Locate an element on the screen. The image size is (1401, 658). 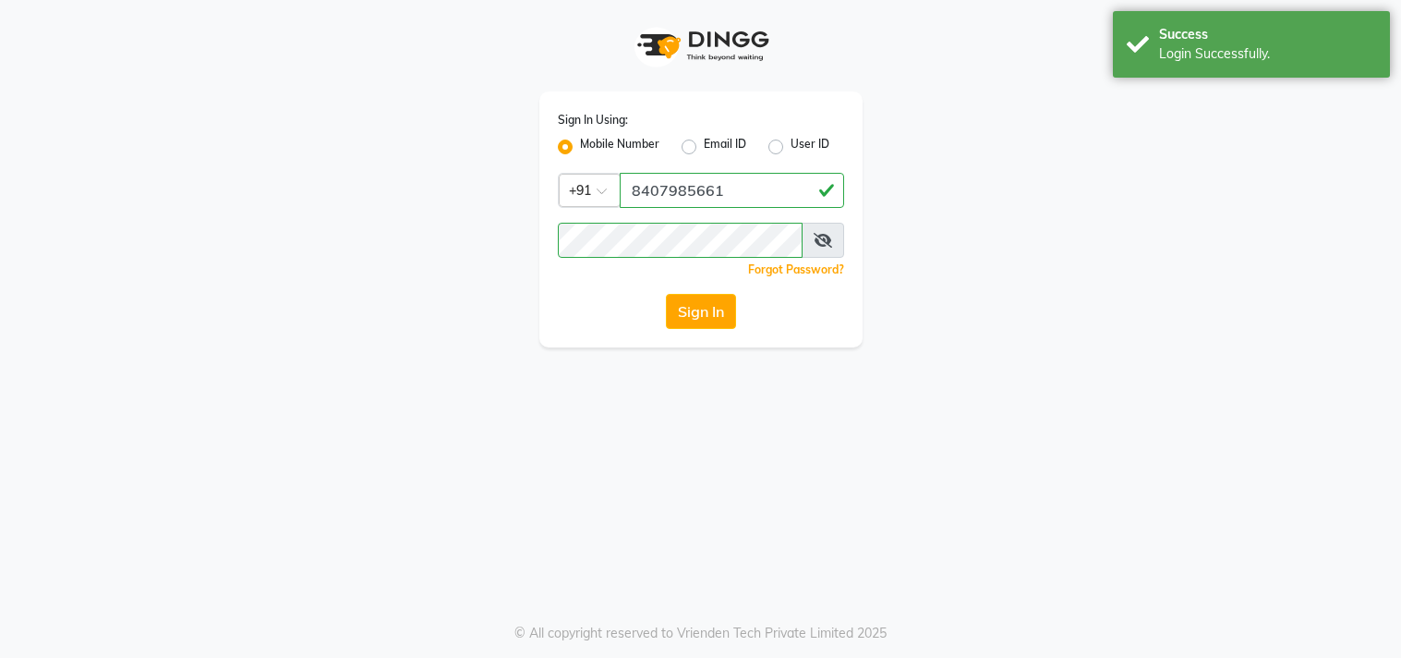
img: logo1.svg is located at coordinates (701, 45).